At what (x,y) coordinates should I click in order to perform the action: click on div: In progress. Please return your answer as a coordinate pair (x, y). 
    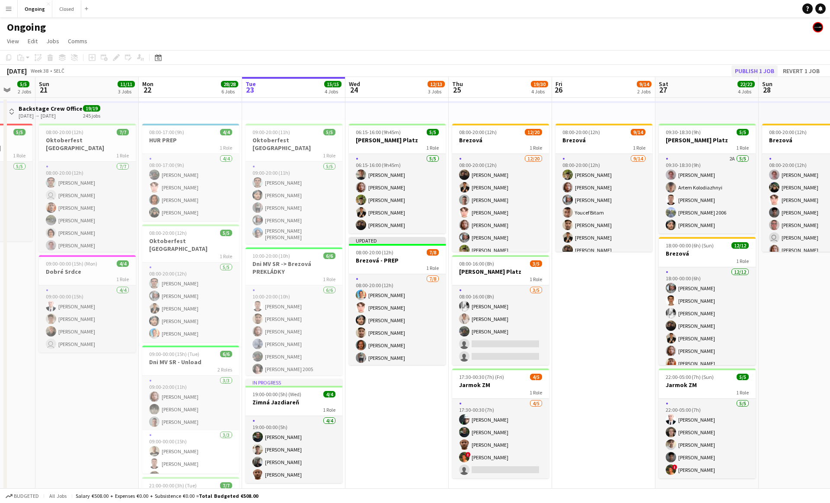
    Looking at the image, I should click on (294, 382).